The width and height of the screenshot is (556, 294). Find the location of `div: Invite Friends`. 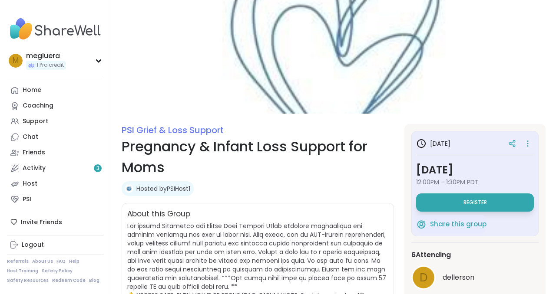

div: Invite Friends is located at coordinates (55, 222).